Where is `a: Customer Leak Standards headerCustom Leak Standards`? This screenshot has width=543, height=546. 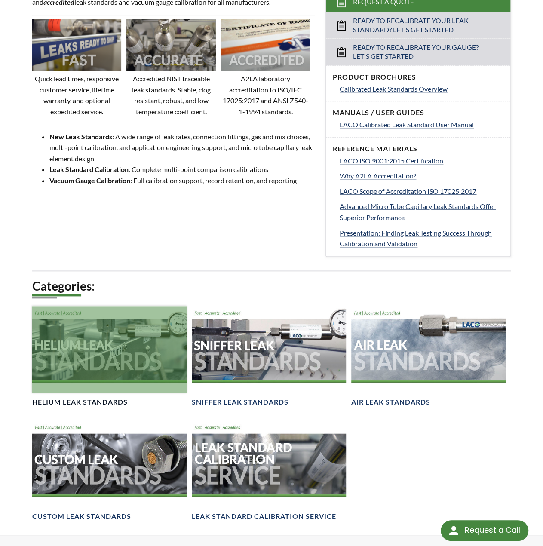
a: Customer Leak Standards headerCustom Leak Standards is located at coordinates (109, 471).